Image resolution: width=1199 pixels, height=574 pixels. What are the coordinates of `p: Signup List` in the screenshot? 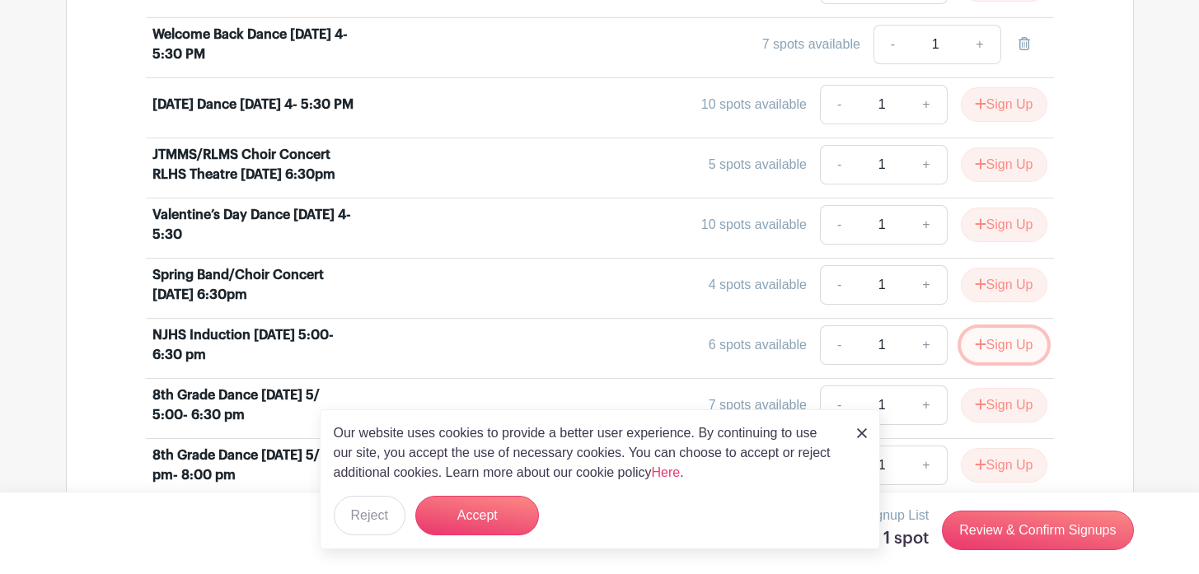 It's located at (895, 516).